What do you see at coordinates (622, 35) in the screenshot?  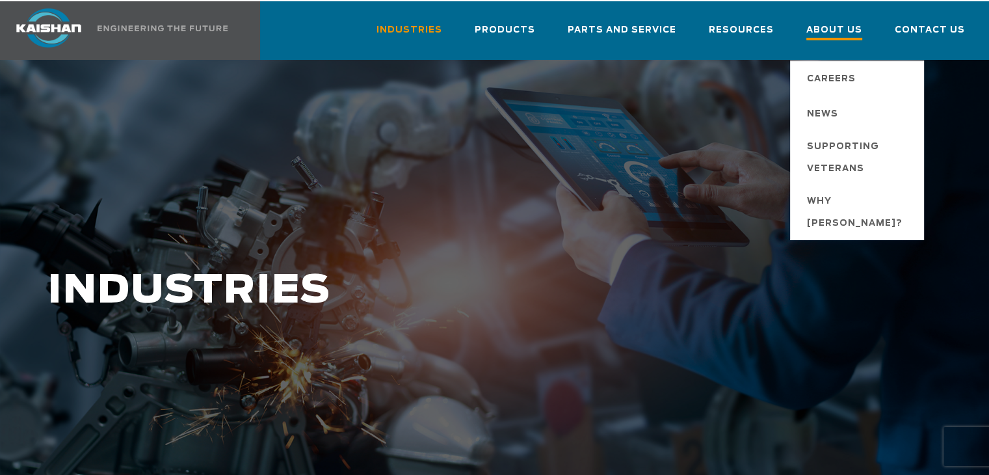 I see `a: Parts and Service` at bounding box center [622, 35].